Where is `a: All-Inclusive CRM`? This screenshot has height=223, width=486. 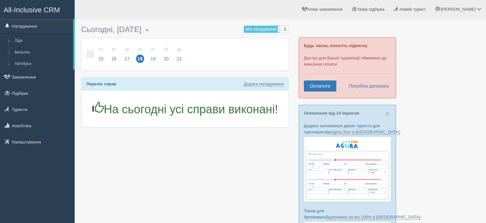 a: All-Inclusive CRM is located at coordinates (37, 9).